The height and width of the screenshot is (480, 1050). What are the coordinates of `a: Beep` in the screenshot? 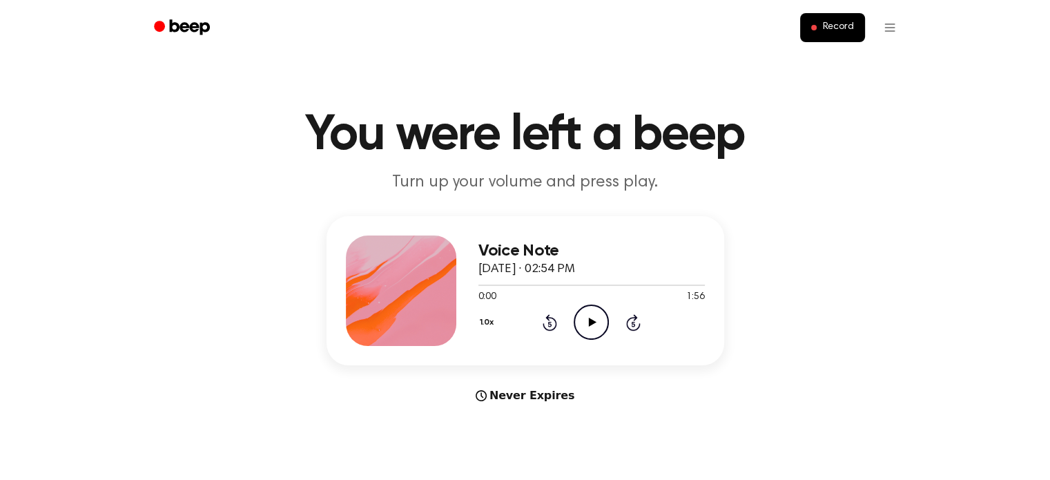 It's located at (183, 28).